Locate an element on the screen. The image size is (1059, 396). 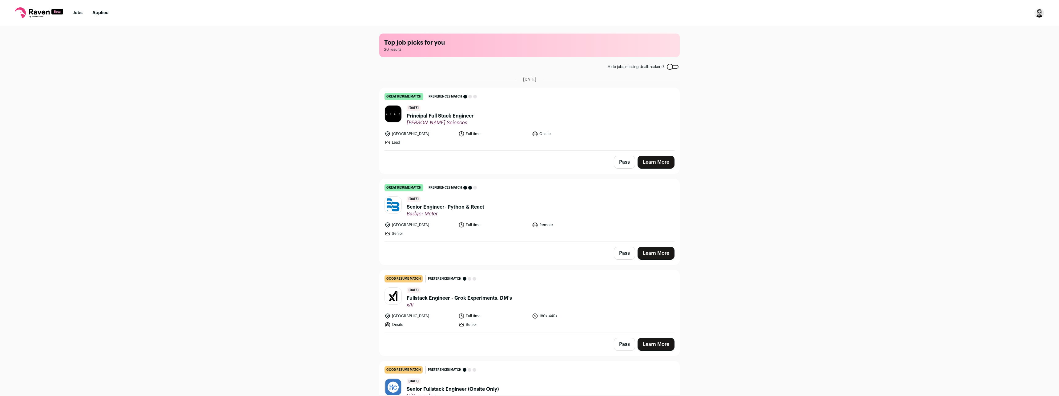
li: Remote is located at coordinates (567, 225).